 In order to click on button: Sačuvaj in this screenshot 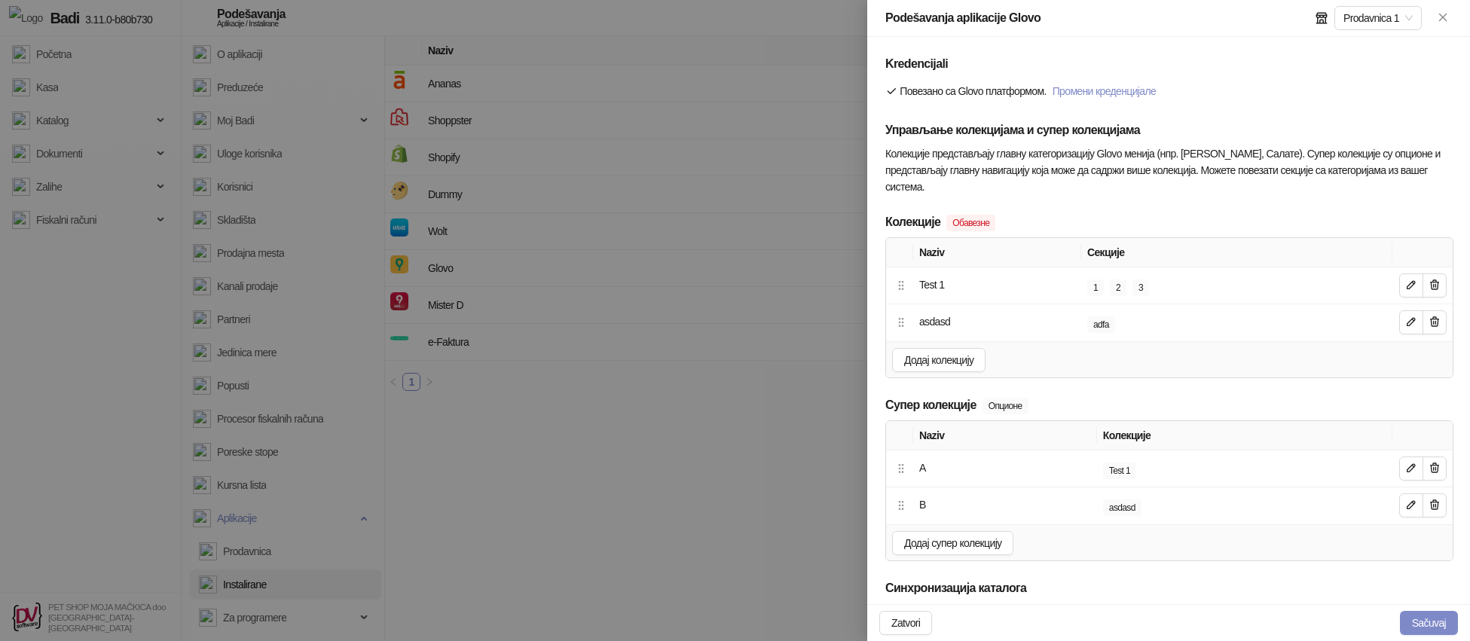, I will do `click(1429, 623)`.